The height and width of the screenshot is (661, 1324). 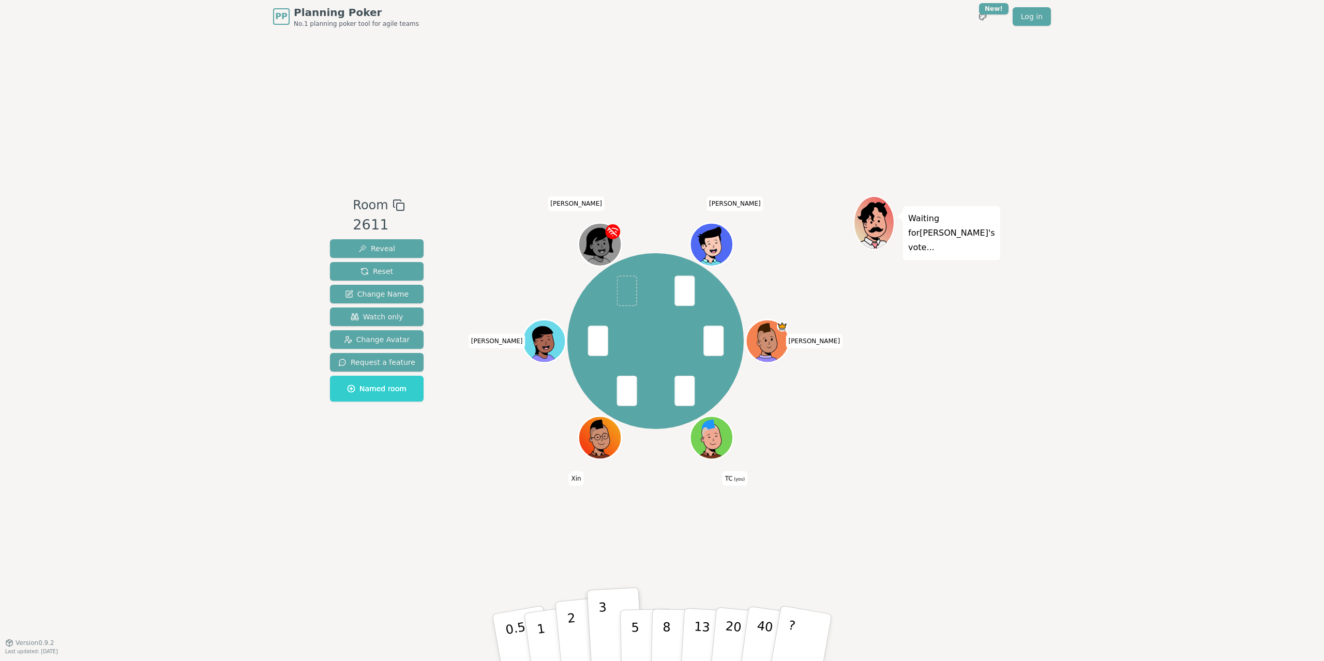 I want to click on button: New!, so click(x=982, y=17).